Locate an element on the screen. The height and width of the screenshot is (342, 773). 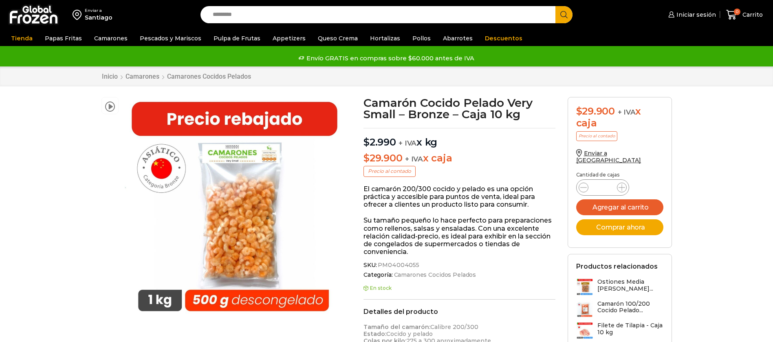
img: very small is located at coordinates (234, 209).